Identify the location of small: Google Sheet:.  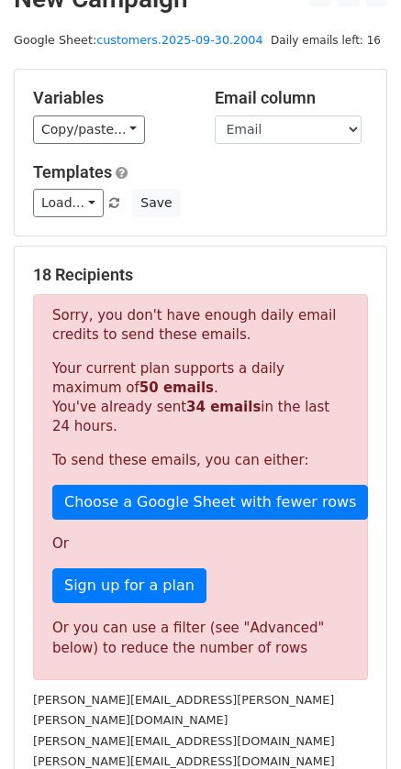
(138, 39).